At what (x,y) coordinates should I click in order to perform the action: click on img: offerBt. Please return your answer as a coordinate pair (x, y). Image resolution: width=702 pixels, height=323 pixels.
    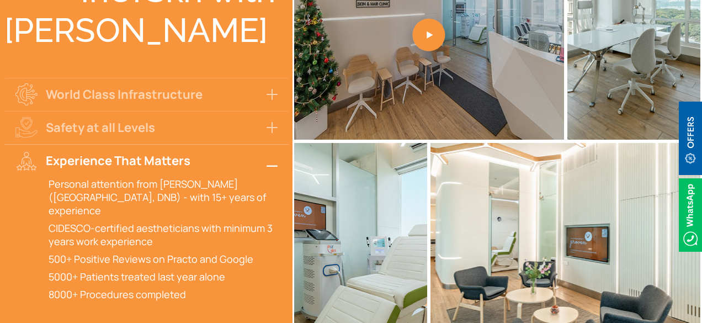
    Looking at the image, I should click on (690, 138).